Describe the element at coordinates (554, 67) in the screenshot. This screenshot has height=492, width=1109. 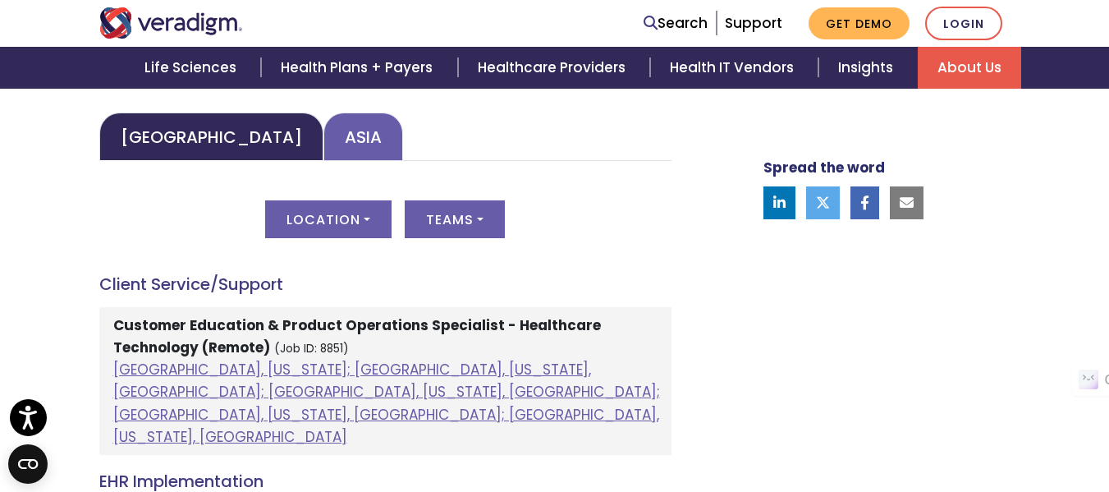
I see `a: Healthcare Providers` at that location.